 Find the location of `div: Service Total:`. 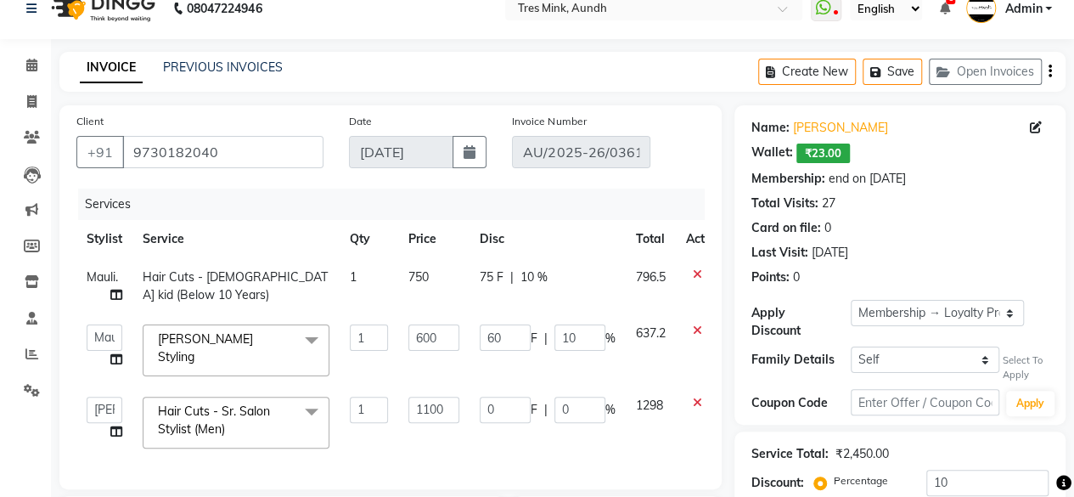

div: Service Total: is located at coordinates (790, 454).